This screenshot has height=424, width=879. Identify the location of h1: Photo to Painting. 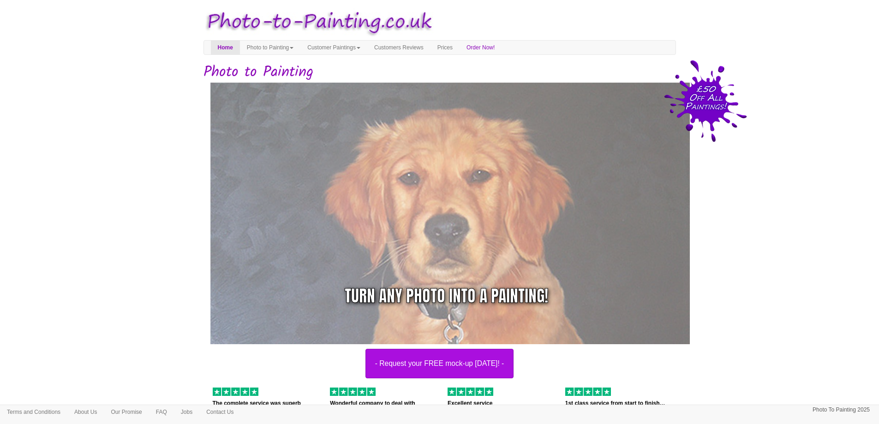
(440, 72).